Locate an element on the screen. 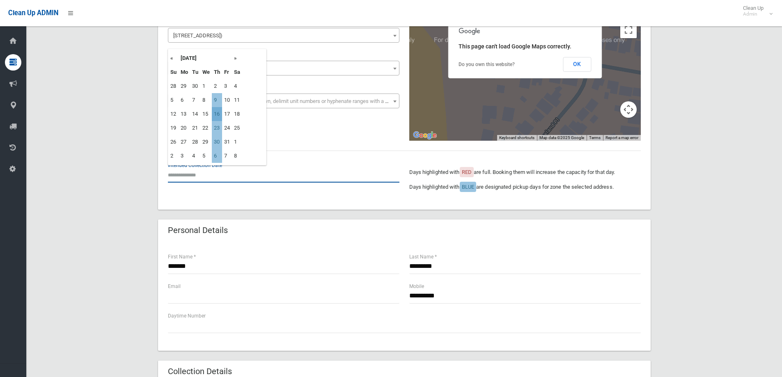  th: We is located at coordinates (206, 72).